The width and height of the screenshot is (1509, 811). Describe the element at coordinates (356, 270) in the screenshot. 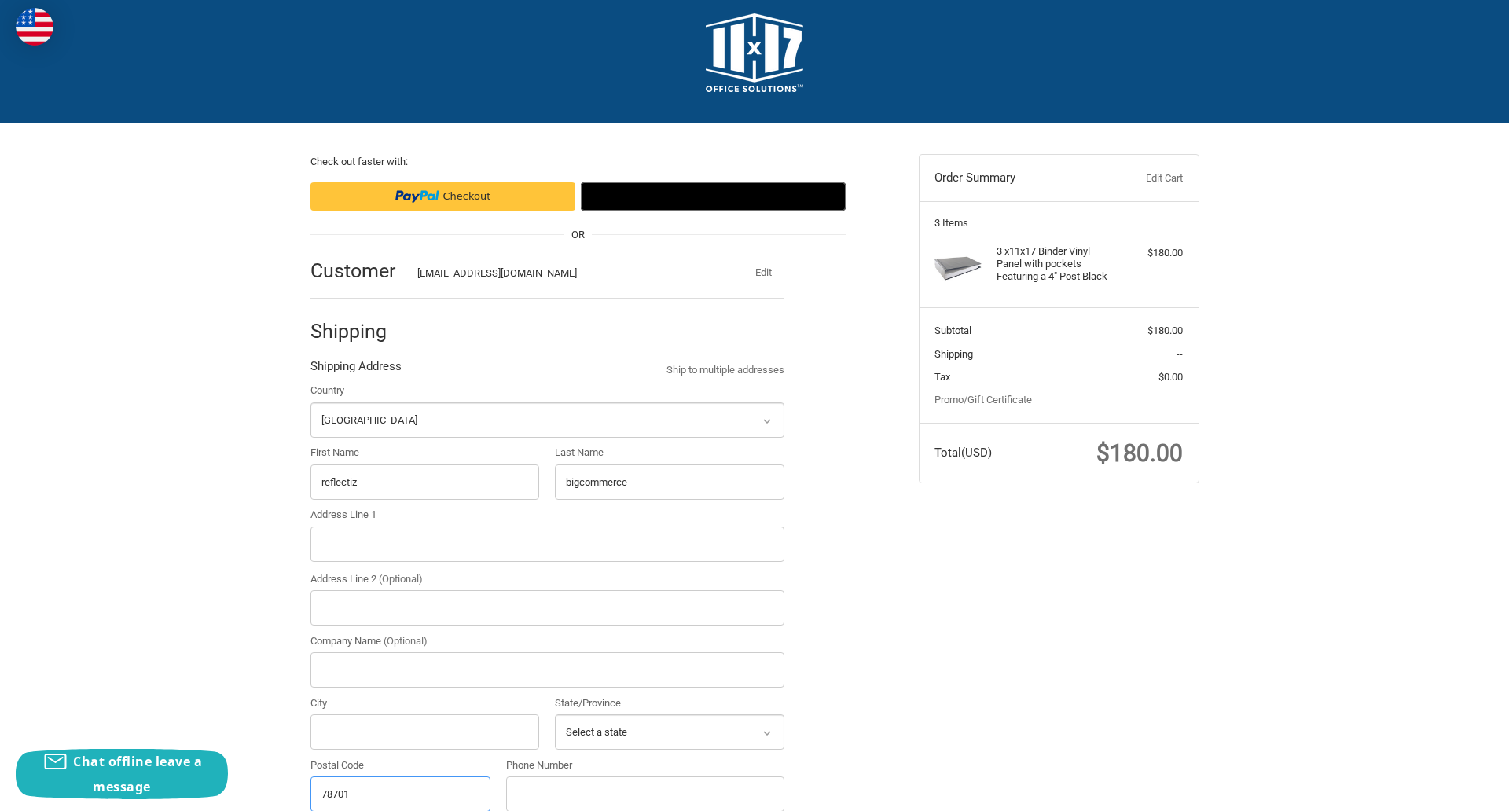

I see `h2: Customer` at that location.